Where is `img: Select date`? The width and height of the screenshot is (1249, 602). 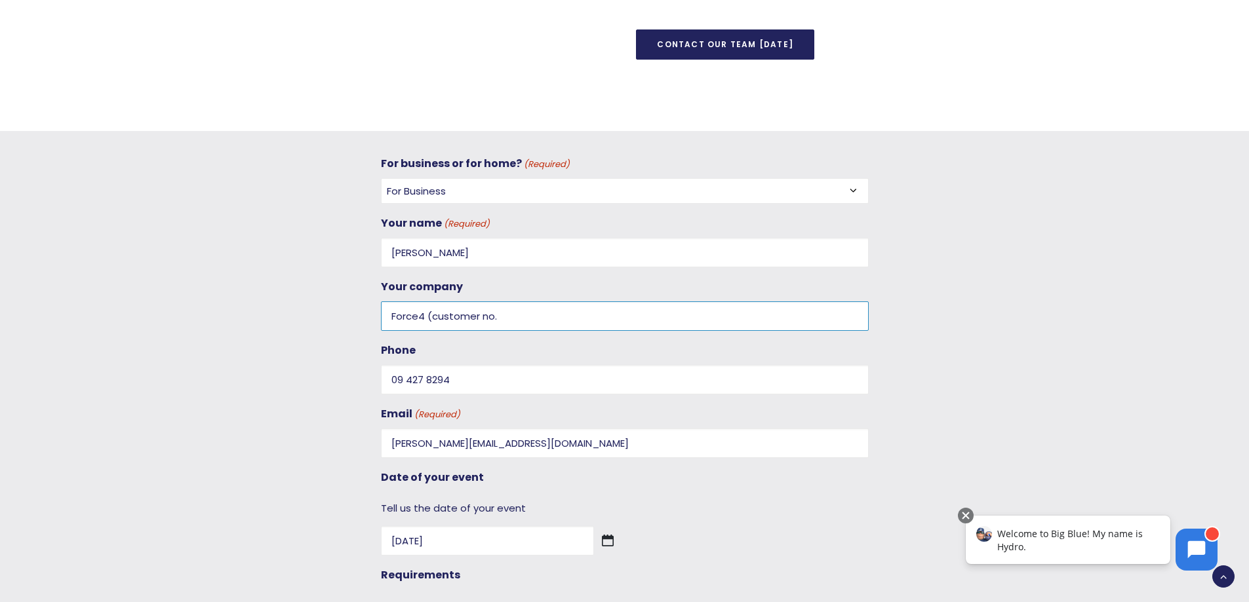 img: Select date is located at coordinates (608, 541).